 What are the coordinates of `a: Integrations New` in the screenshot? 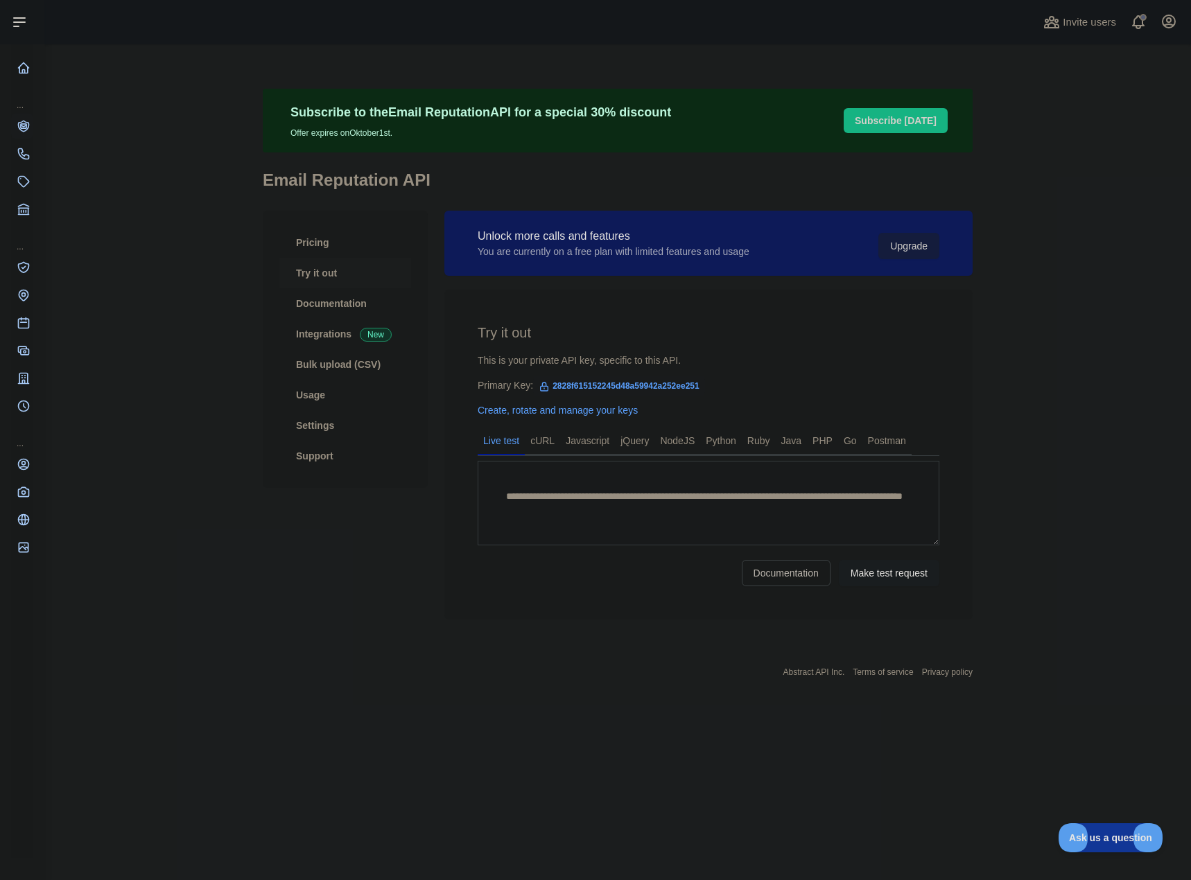 It's located at (345, 334).